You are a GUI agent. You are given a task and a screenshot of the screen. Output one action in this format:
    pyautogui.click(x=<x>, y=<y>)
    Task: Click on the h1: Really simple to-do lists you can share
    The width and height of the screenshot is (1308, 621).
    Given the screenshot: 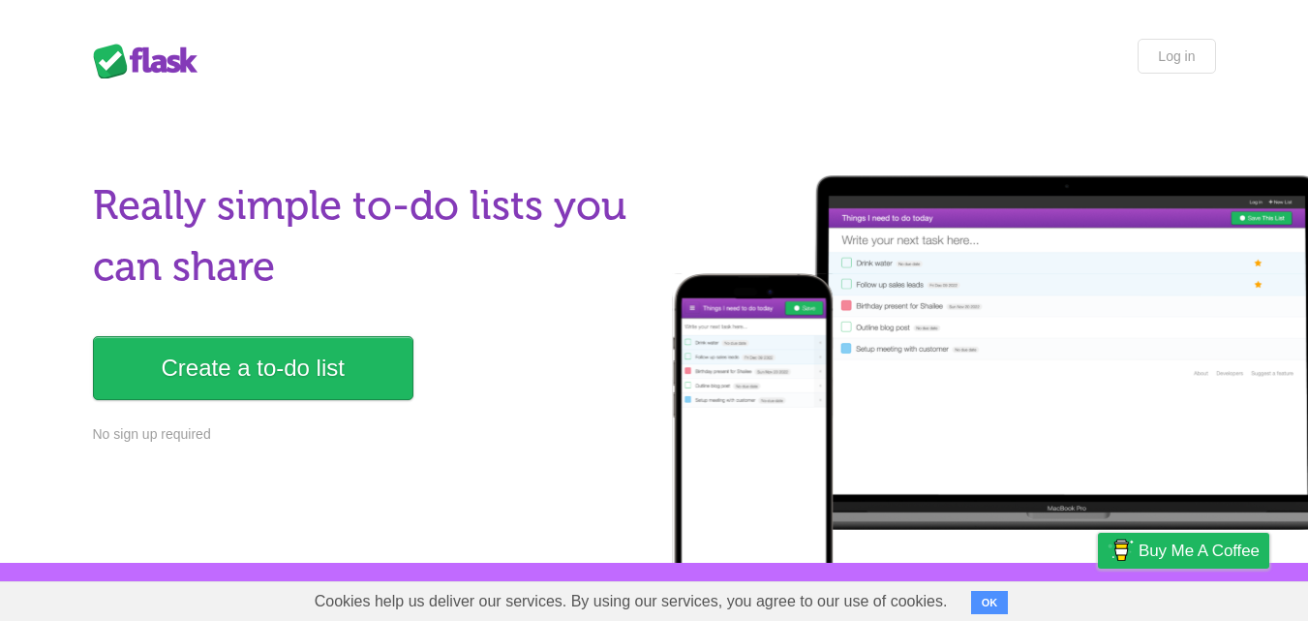 What is the action you would take?
    pyautogui.click(x=368, y=236)
    